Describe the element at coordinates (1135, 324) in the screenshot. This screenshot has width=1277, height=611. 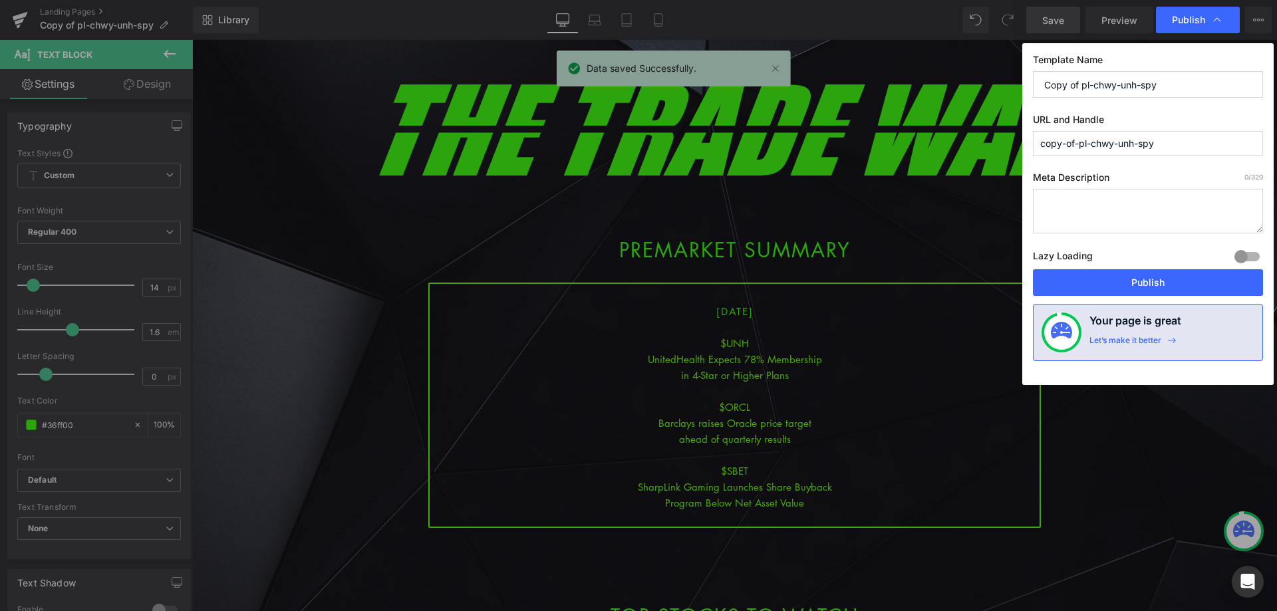
I see `h4: Your page is great` at that location.